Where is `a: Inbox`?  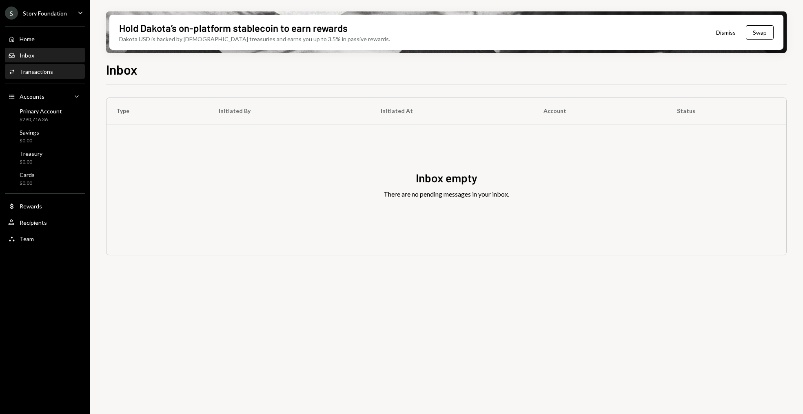 a: Inbox is located at coordinates (45, 55).